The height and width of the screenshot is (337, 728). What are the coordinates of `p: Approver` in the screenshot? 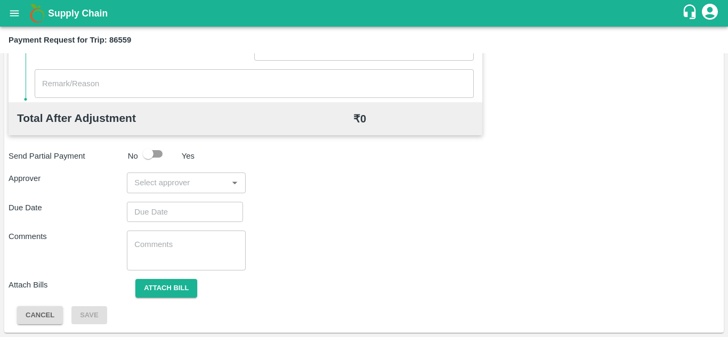 It's located at (68, 179).